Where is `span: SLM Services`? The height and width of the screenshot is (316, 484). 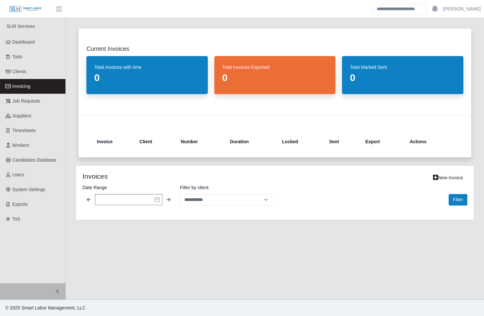 span: SLM Services is located at coordinates (21, 26).